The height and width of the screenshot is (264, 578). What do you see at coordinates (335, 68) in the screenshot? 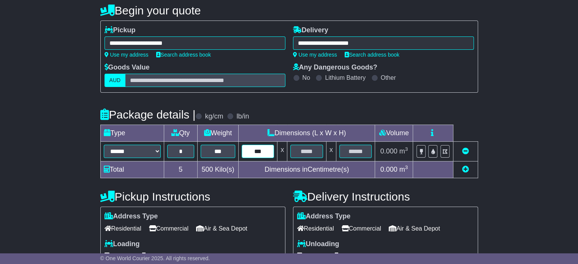
I see `label: Any Dangerous Goods?` at bounding box center [335, 68].